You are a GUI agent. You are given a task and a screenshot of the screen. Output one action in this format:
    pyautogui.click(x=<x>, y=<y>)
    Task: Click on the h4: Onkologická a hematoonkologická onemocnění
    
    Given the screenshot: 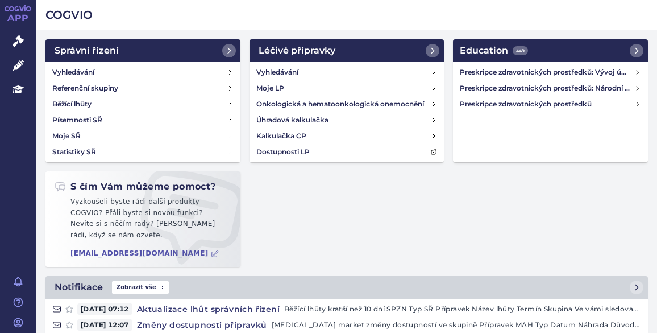 What is the action you would take?
    pyautogui.click(x=340, y=104)
    